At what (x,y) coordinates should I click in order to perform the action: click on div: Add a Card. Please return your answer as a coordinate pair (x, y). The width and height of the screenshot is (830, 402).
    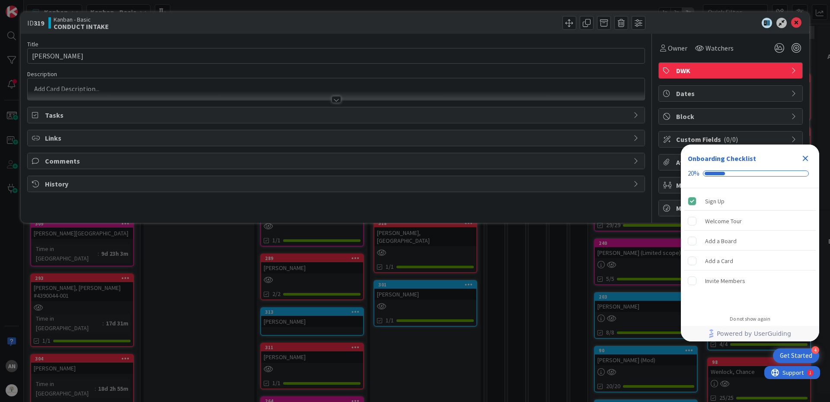
    Looking at the image, I should click on (719, 261).